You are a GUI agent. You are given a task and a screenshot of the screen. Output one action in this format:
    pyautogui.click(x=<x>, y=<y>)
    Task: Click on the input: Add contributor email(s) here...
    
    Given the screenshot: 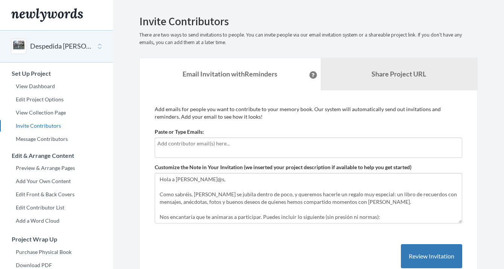 What is the action you would take?
    pyautogui.click(x=308, y=143)
    